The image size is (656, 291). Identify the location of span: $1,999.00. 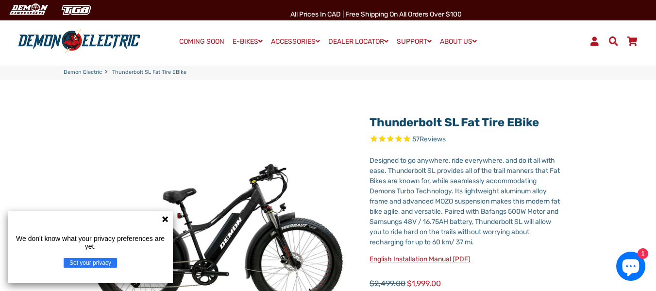
(424, 283).